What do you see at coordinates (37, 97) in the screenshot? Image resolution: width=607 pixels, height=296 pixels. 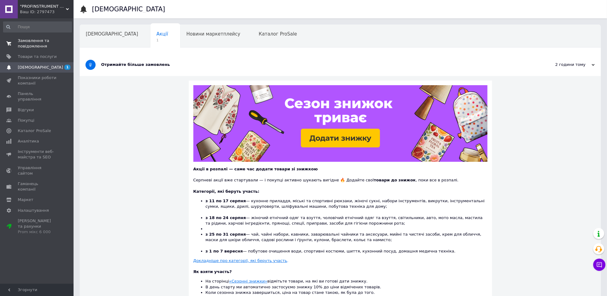 I see `span: Панель управління` at bounding box center [37, 97].